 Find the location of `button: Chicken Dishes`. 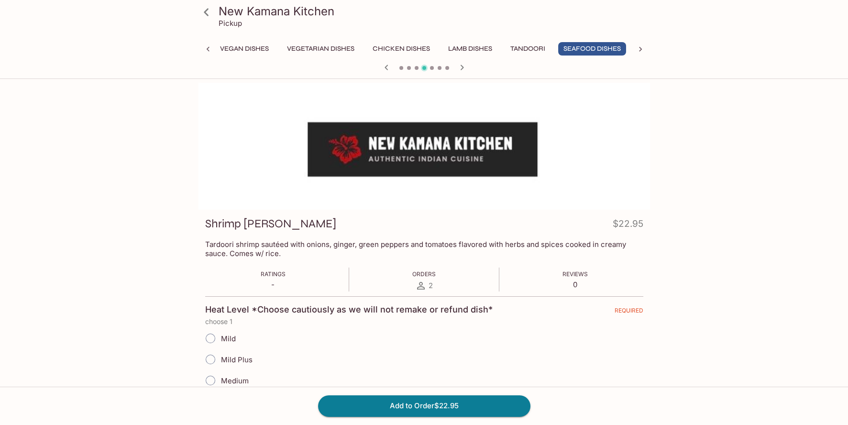

button: Chicken Dishes is located at coordinates (401, 49).